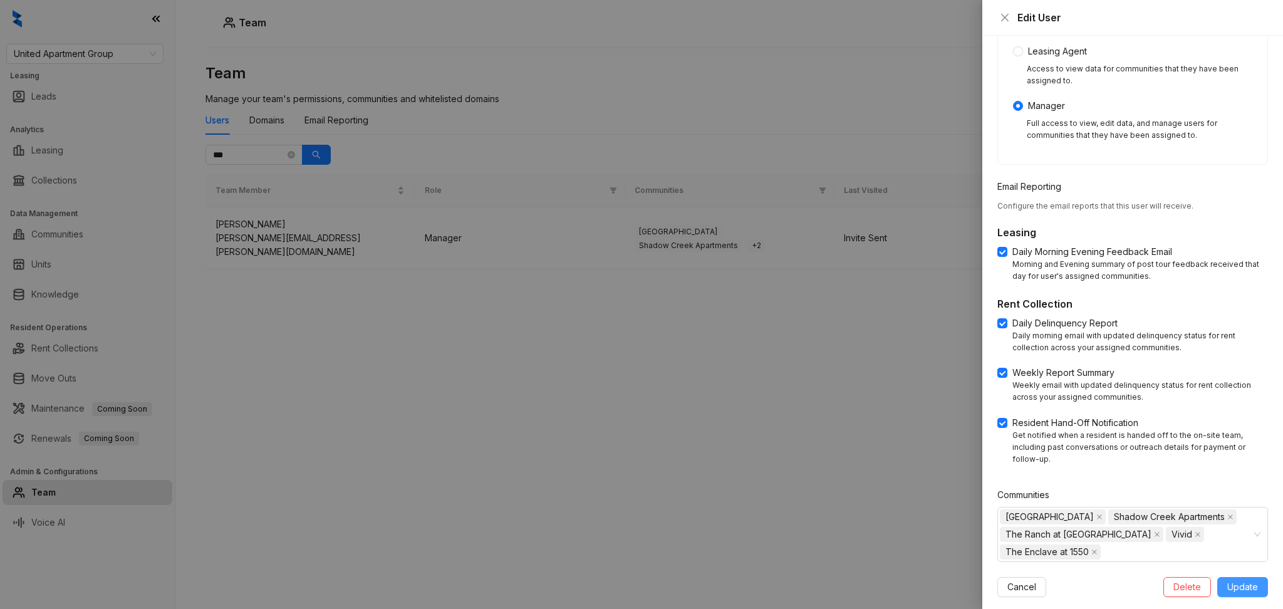 This screenshot has height=609, width=1283. I want to click on span: Manager, so click(1046, 106).